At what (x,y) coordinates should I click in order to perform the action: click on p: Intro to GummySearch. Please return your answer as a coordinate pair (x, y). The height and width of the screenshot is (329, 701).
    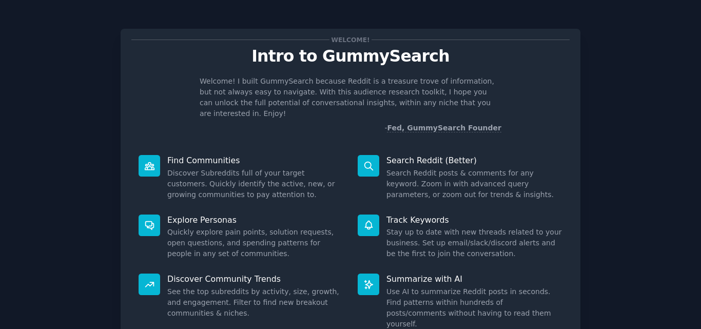
    Looking at the image, I should click on (351, 56).